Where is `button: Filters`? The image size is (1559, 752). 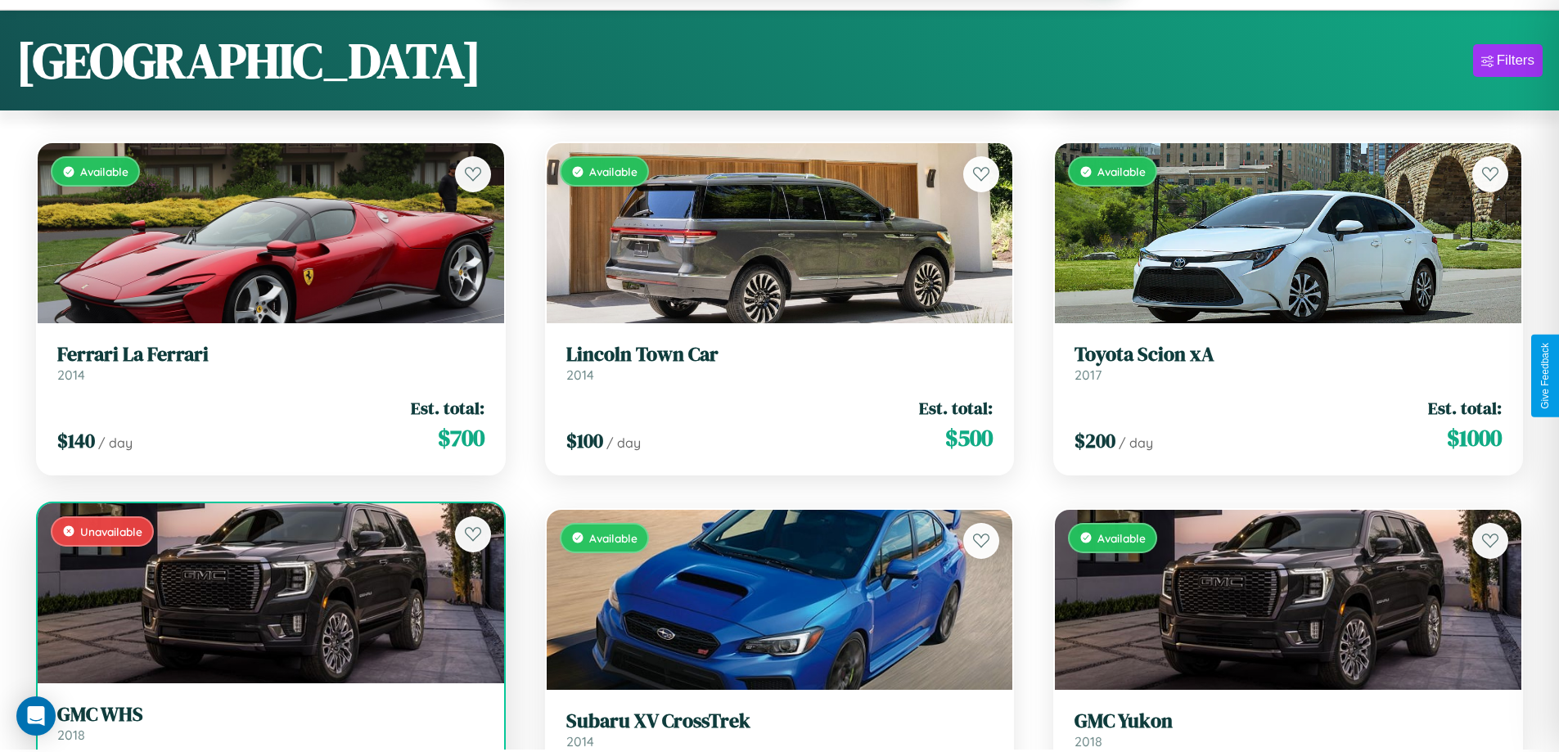
button: Filters is located at coordinates (1507, 61).